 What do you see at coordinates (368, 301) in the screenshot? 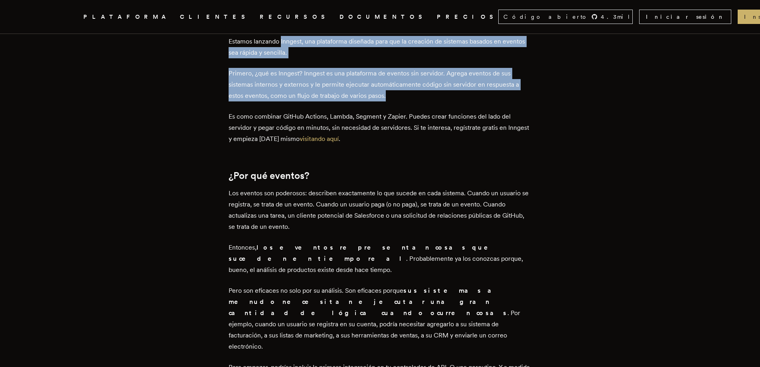
I see `font: sus sistemas a menudo necesitan ejecutar una gran cantidad de lógica cuando ocurren cosas` at bounding box center [368, 301].